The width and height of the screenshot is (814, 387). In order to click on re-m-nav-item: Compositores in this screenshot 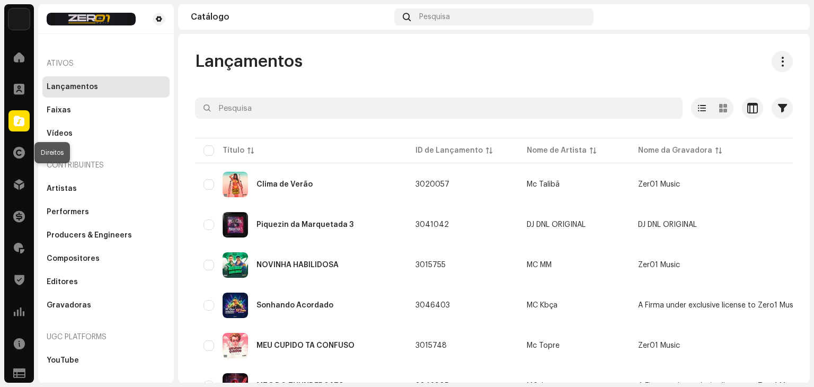, I will do `click(106, 259)`.